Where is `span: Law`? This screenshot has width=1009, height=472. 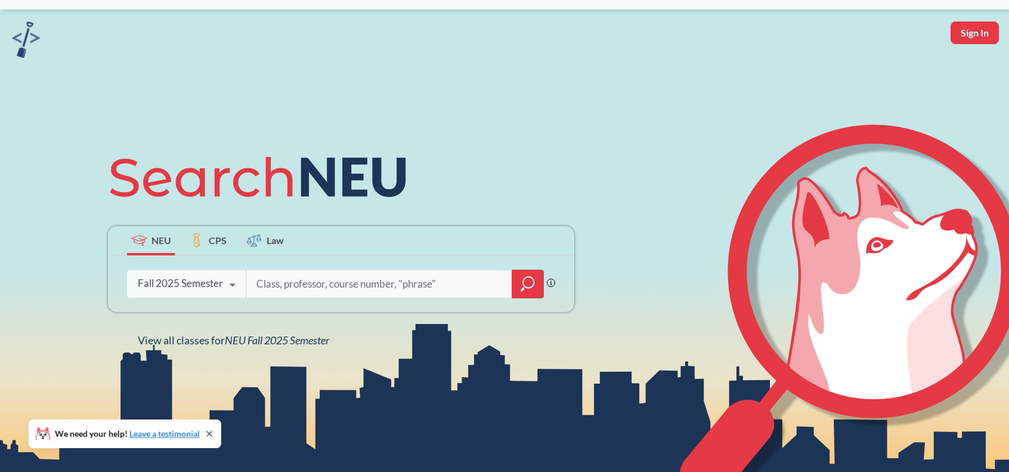
span: Law is located at coordinates (275, 240).